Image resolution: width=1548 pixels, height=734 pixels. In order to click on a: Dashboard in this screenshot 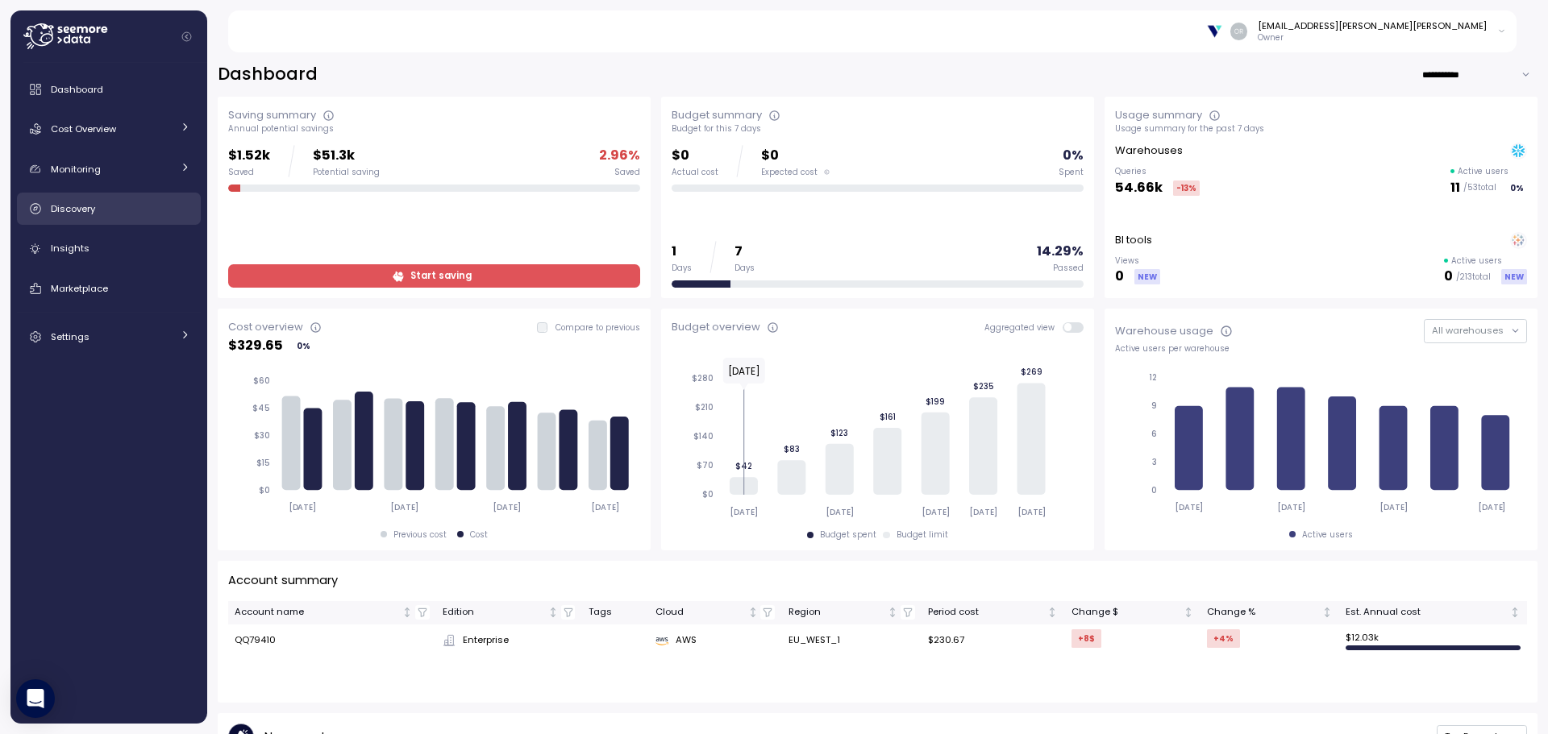, I will do `click(109, 89)`.